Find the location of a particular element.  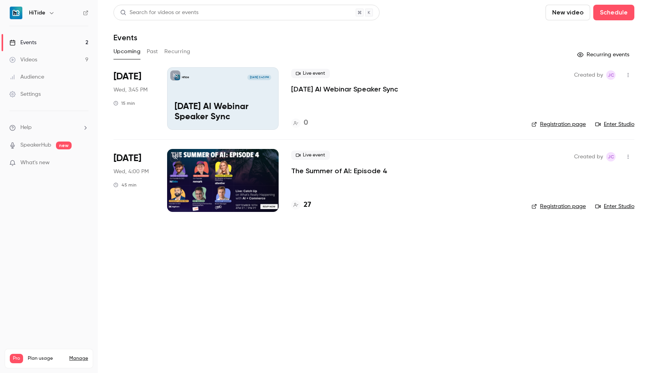

div: Sep 10 Wed, 3:45 PM (America/New York) is located at coordinates (134, 99).